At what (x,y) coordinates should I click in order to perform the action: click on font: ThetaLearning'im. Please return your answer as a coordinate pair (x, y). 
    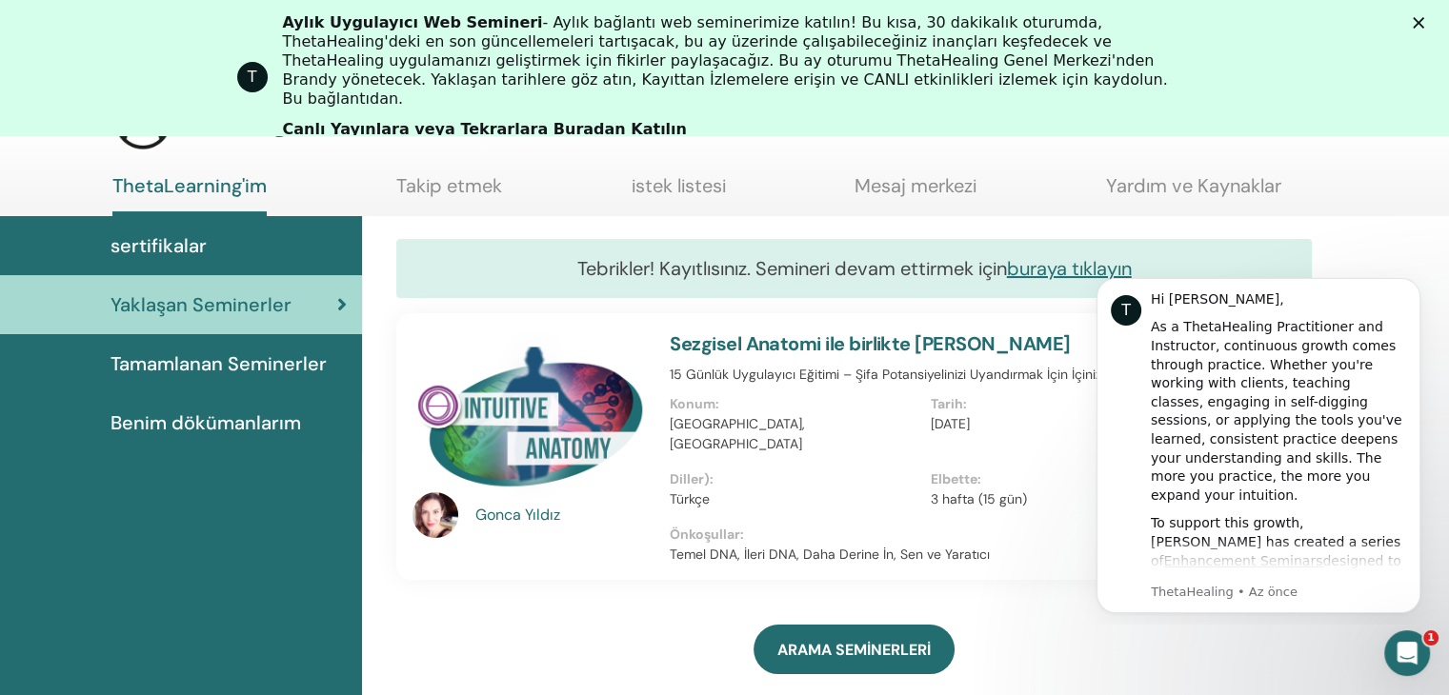
    Looking at the image, I should click on (190, 186).